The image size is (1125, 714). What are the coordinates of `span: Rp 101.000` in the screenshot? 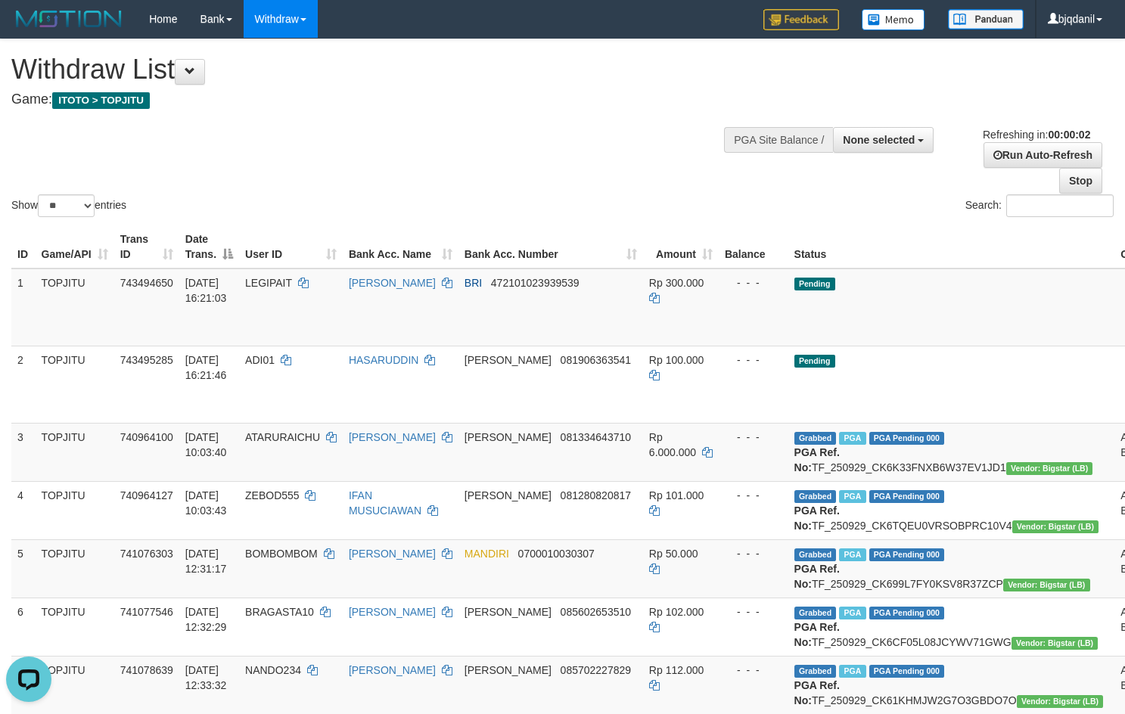 It's located at (676, 496).